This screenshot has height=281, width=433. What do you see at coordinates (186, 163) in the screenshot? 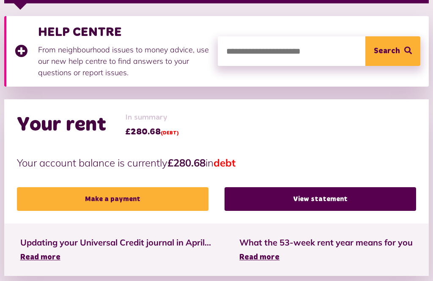
I see `strong: £280.68` at bounding box center [186, 163].